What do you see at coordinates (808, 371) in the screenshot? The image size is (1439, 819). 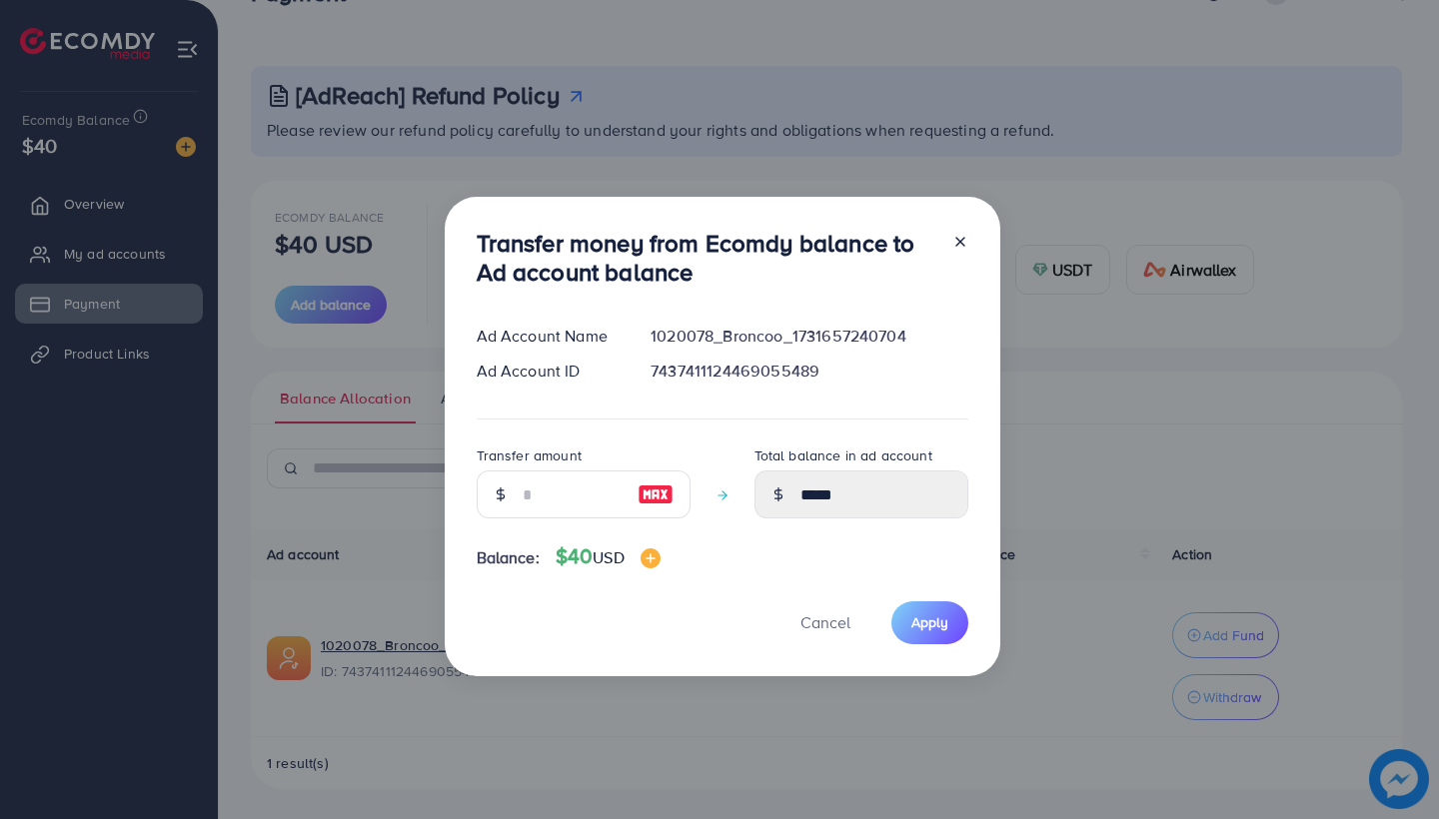 I see `div: 7437411124469055489` at bounding box center [808, 371].